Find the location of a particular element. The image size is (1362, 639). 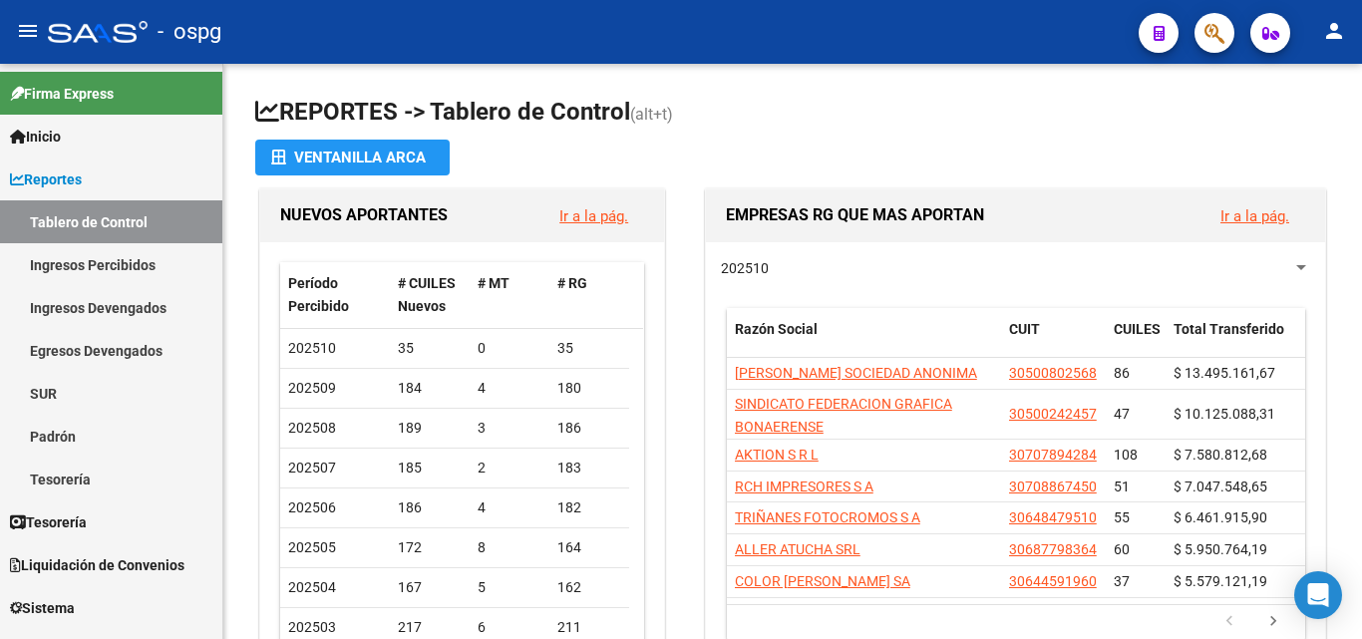

div: 172 is located at coordinates (430, 547).